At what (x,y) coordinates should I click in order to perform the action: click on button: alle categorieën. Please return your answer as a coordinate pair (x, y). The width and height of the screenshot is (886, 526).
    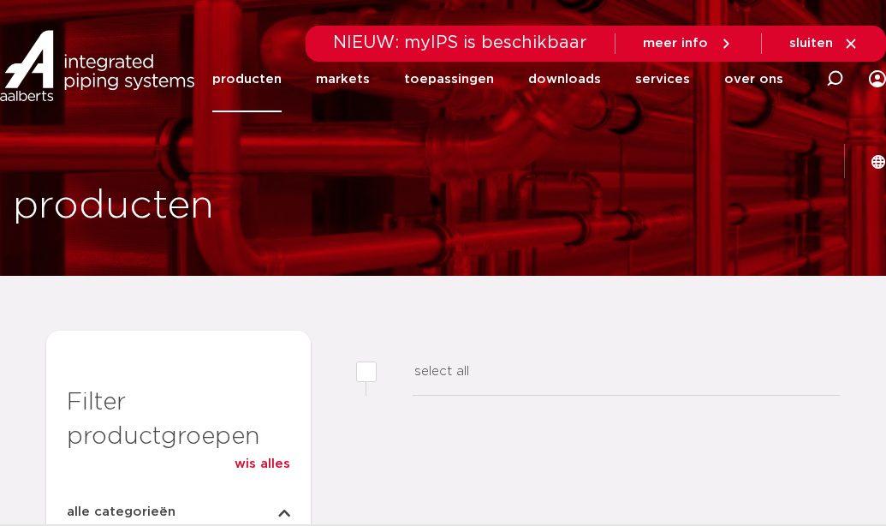
    Looking at the image, I should click on (178, 512).